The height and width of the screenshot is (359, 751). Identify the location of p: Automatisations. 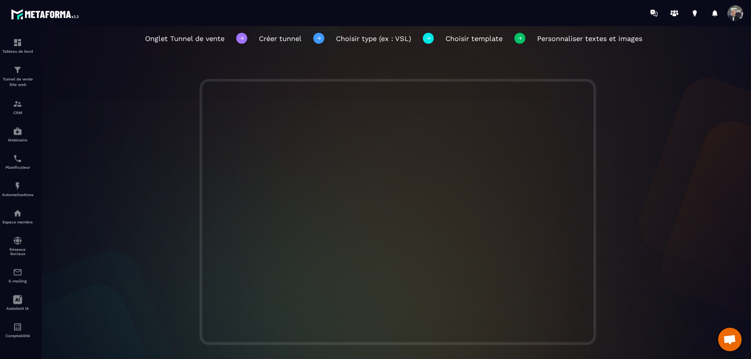
(18, 195).